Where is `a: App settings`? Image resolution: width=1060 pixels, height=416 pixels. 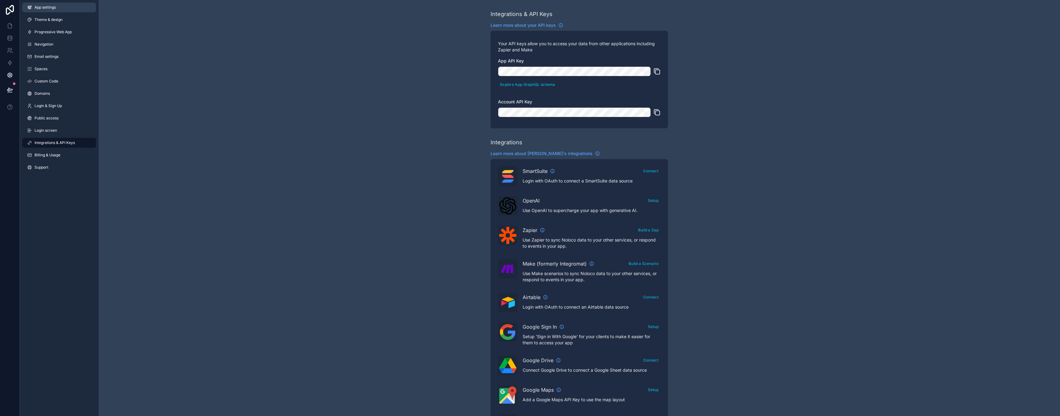 a: App settings is located at coordinates (59, 7).